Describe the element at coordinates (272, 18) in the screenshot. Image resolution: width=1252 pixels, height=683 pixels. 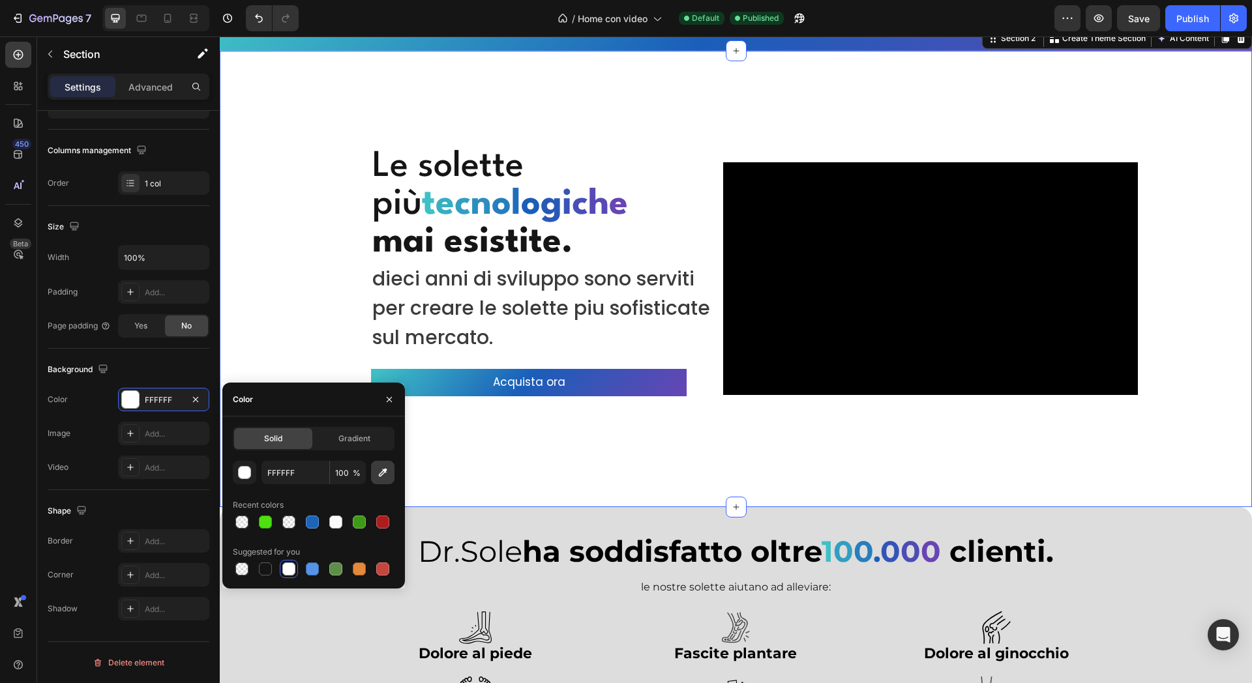
I see `div: Undo/Redo` at that location.